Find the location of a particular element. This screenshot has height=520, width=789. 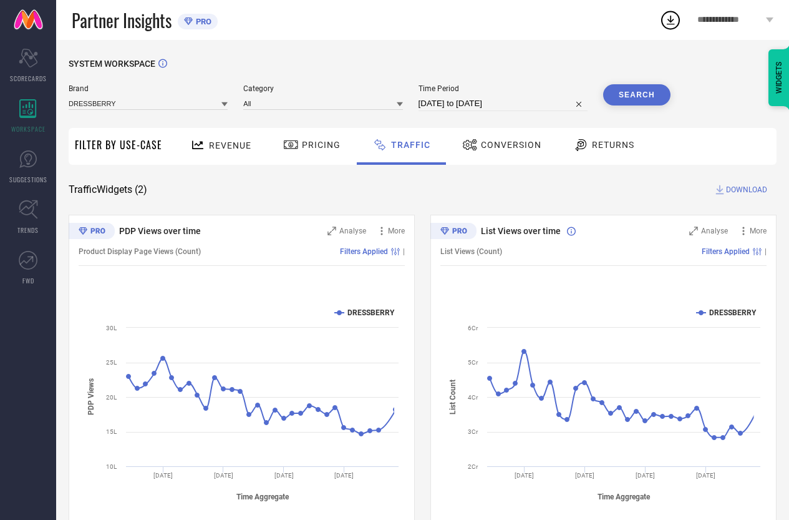

tspan: PDP Views is located at coordinates (91, 396).